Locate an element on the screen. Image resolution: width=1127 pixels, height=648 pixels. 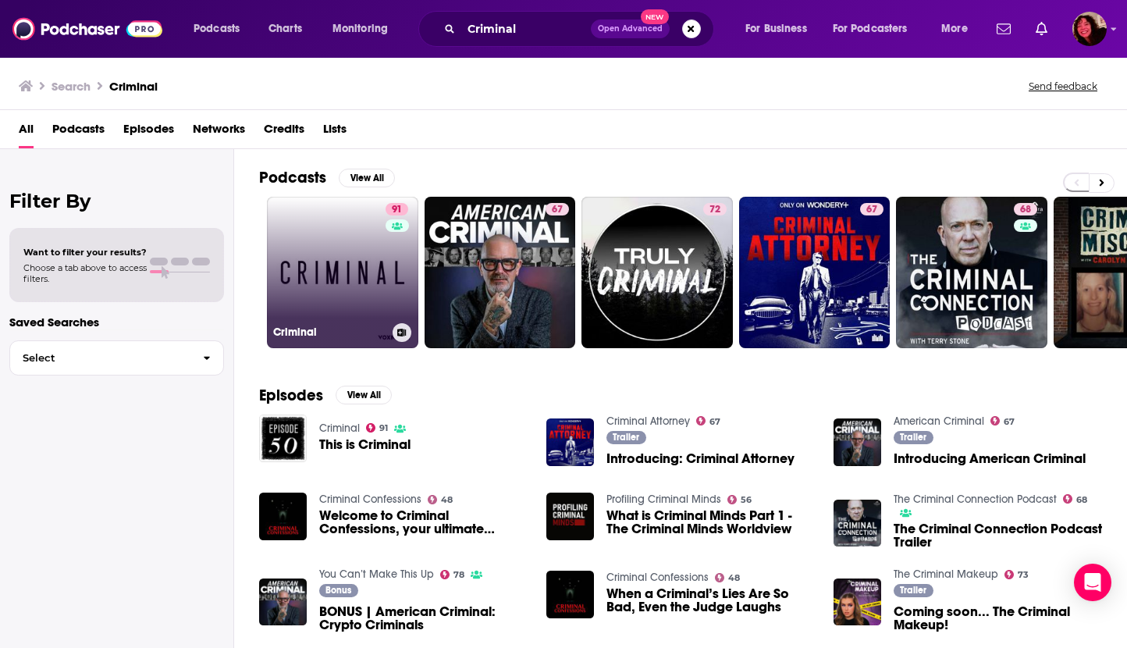
span: Coming soon... The Criminal Makeup! is located at coordinates (998, 618).